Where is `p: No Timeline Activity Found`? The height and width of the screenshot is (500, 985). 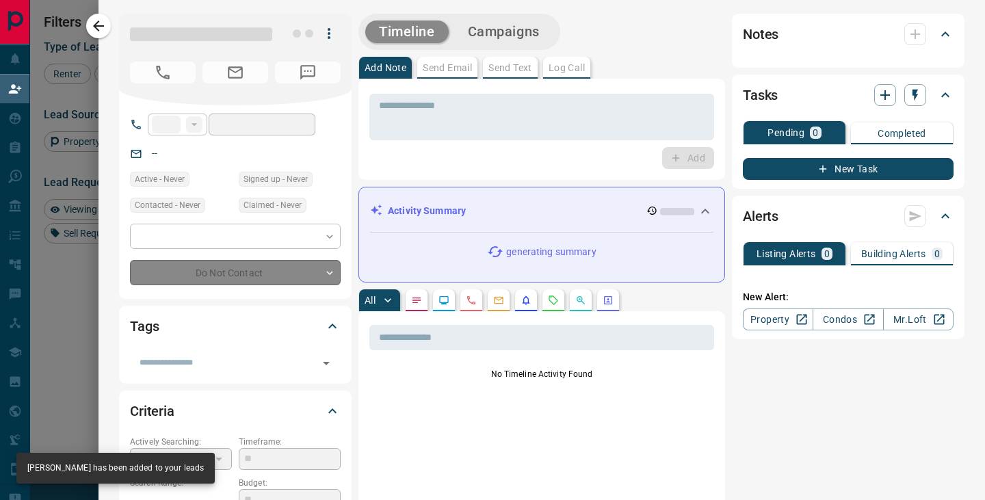
p: No Timeline Activity Found is located at coordinates (542, 374).